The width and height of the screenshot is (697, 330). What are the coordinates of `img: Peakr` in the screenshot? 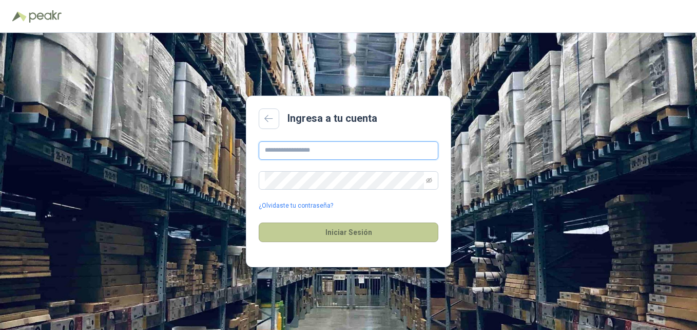 It's located at (45, 16).